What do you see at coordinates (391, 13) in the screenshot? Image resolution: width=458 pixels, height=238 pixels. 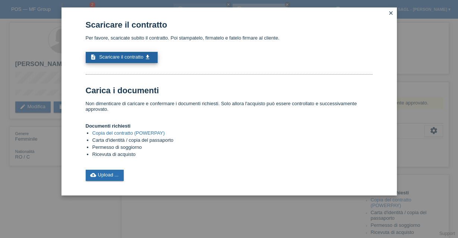 I see `i: close` at bounding box center [391, 13].